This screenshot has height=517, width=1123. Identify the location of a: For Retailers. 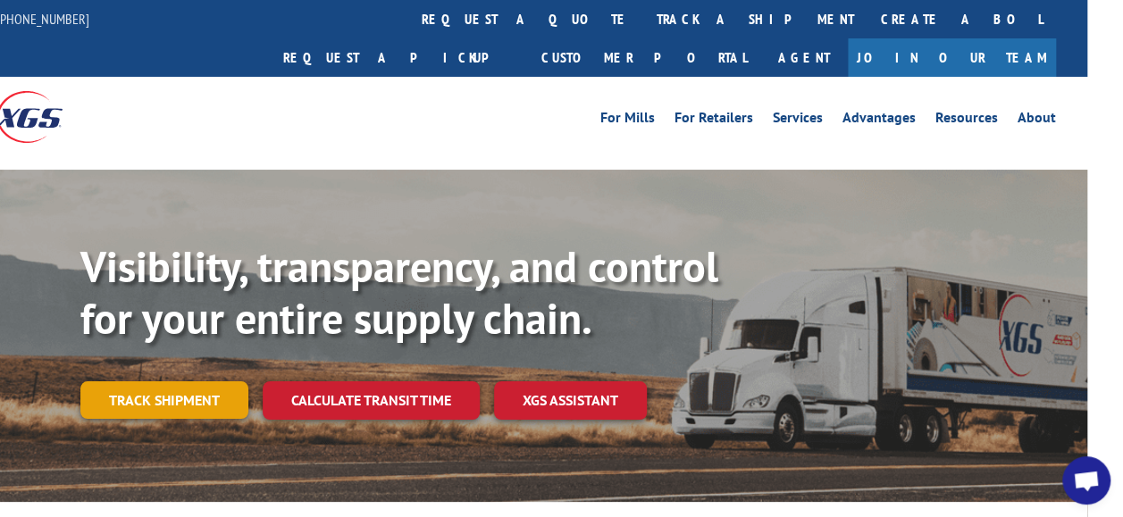
(714, 121).